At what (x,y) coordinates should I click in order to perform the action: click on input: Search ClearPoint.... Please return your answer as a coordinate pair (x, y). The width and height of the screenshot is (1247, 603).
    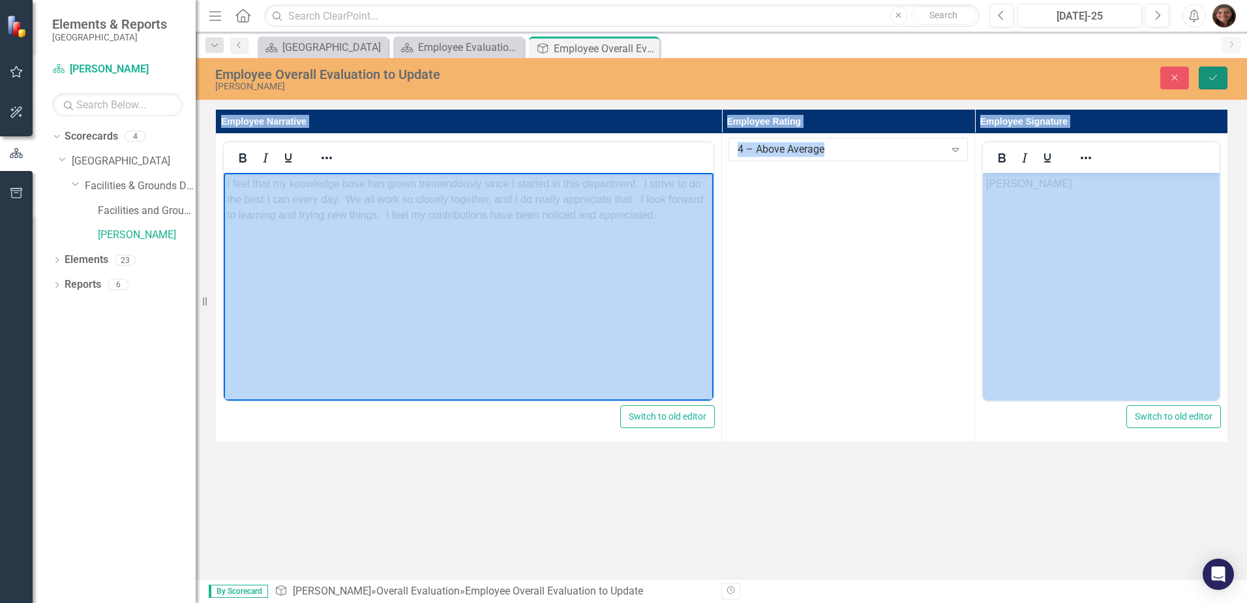
    Looking at the image, I should click on (621, 16).